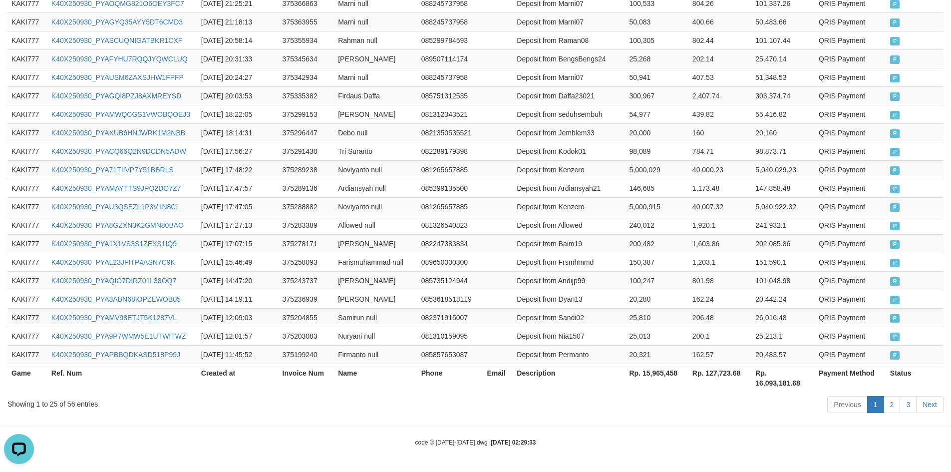  What do you see at coordinates (915, 377) in the screenshot?
I see `th: Status` at bounding box center [915, 377].